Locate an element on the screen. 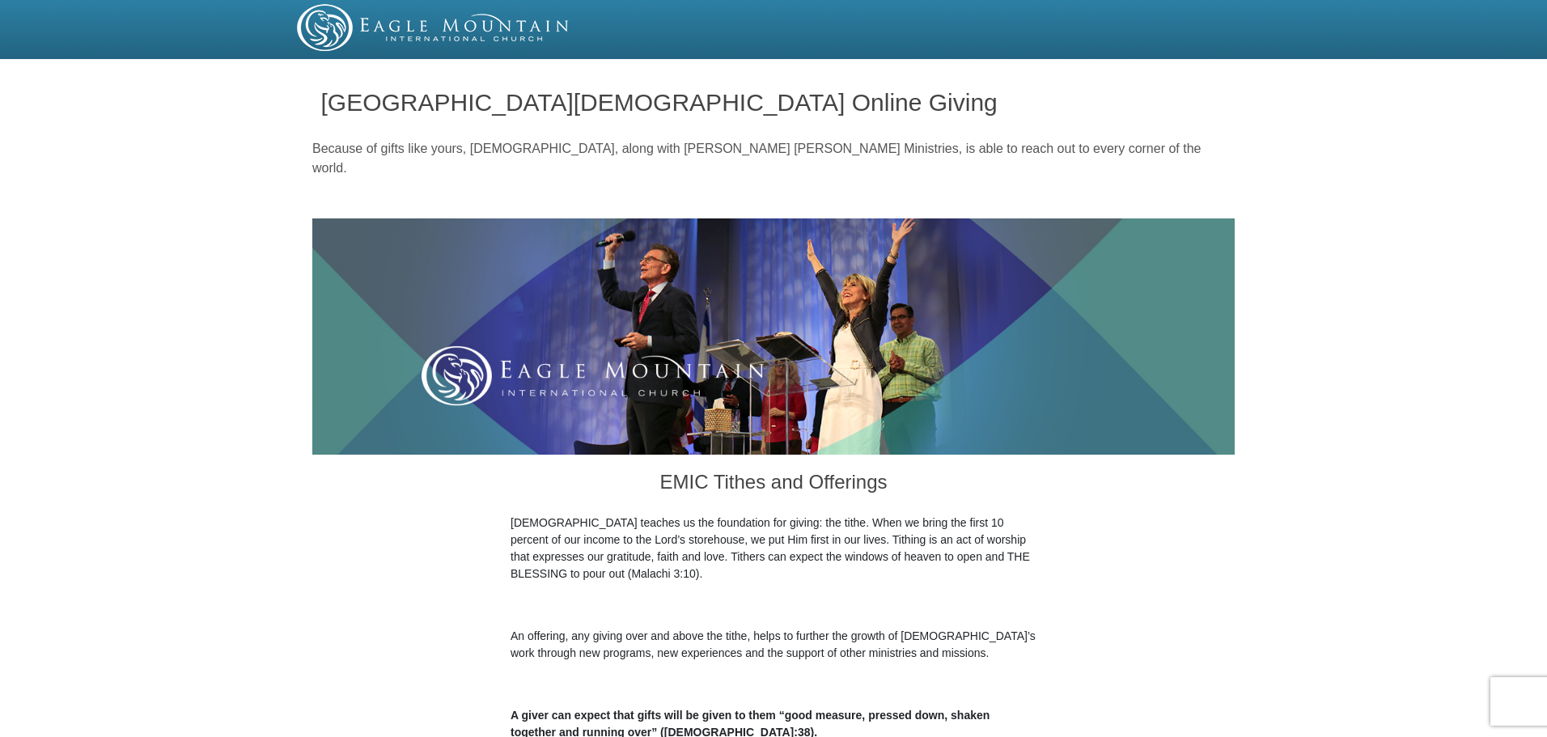  img: EMIC is located at coordinates (434, 28).